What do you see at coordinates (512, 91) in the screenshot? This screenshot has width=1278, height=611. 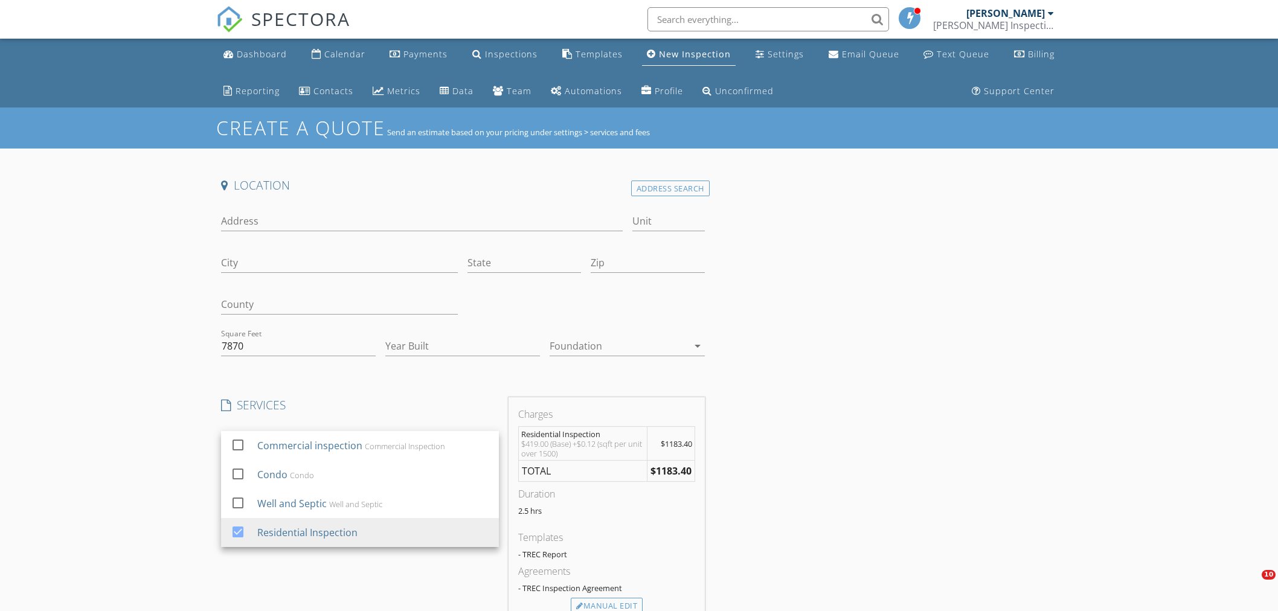 I see `a: Team` at bounding box center [512, 91].